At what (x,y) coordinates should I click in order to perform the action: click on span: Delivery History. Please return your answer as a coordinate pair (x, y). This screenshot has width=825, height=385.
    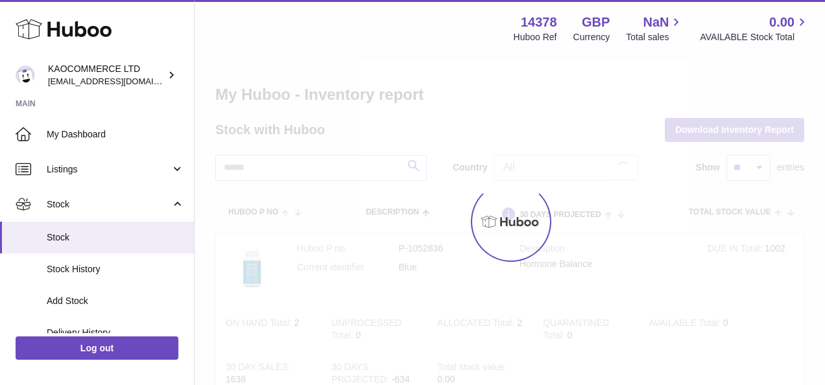
    Looking at the image, I should click on (115, 333).